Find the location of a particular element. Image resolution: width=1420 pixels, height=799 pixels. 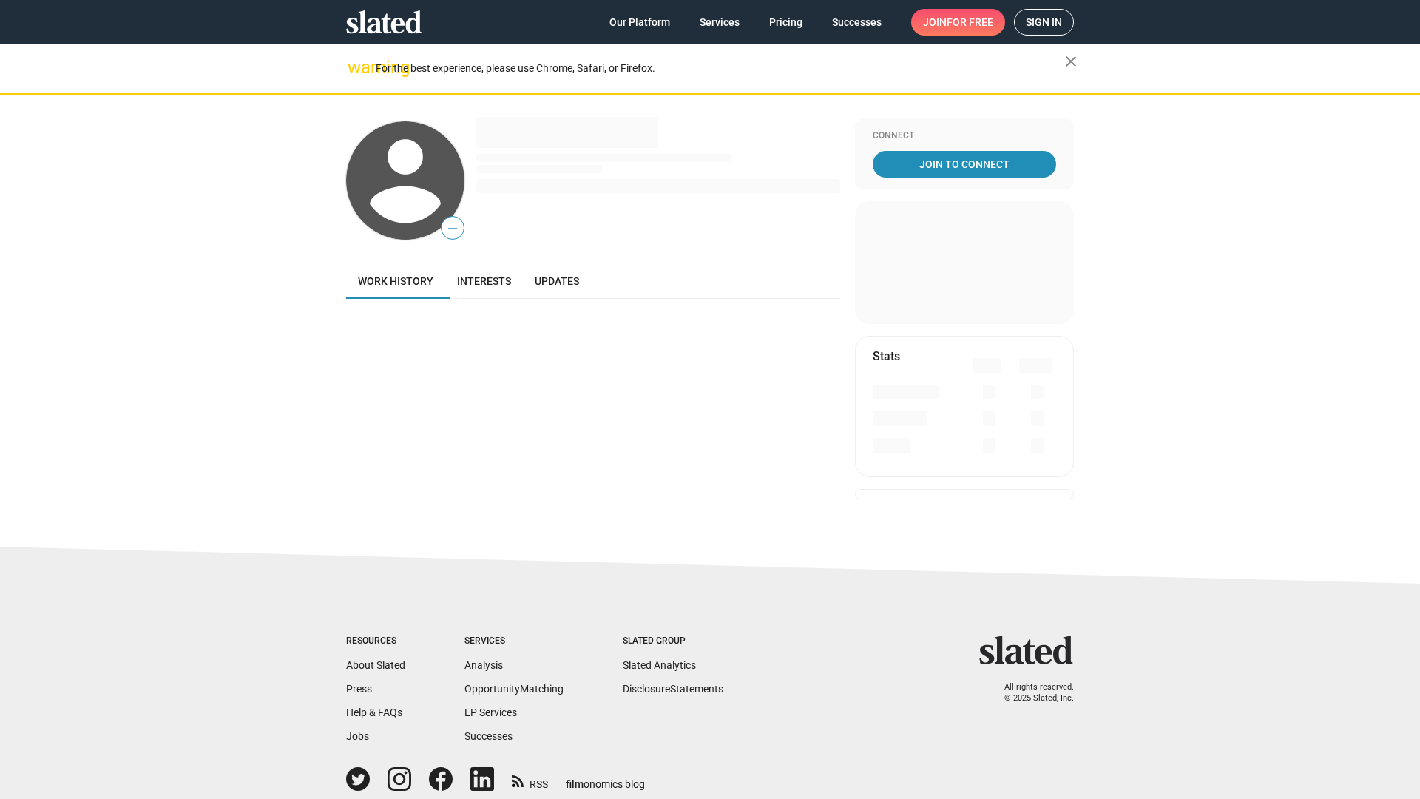

span: film is located at coordinates (575, 784).